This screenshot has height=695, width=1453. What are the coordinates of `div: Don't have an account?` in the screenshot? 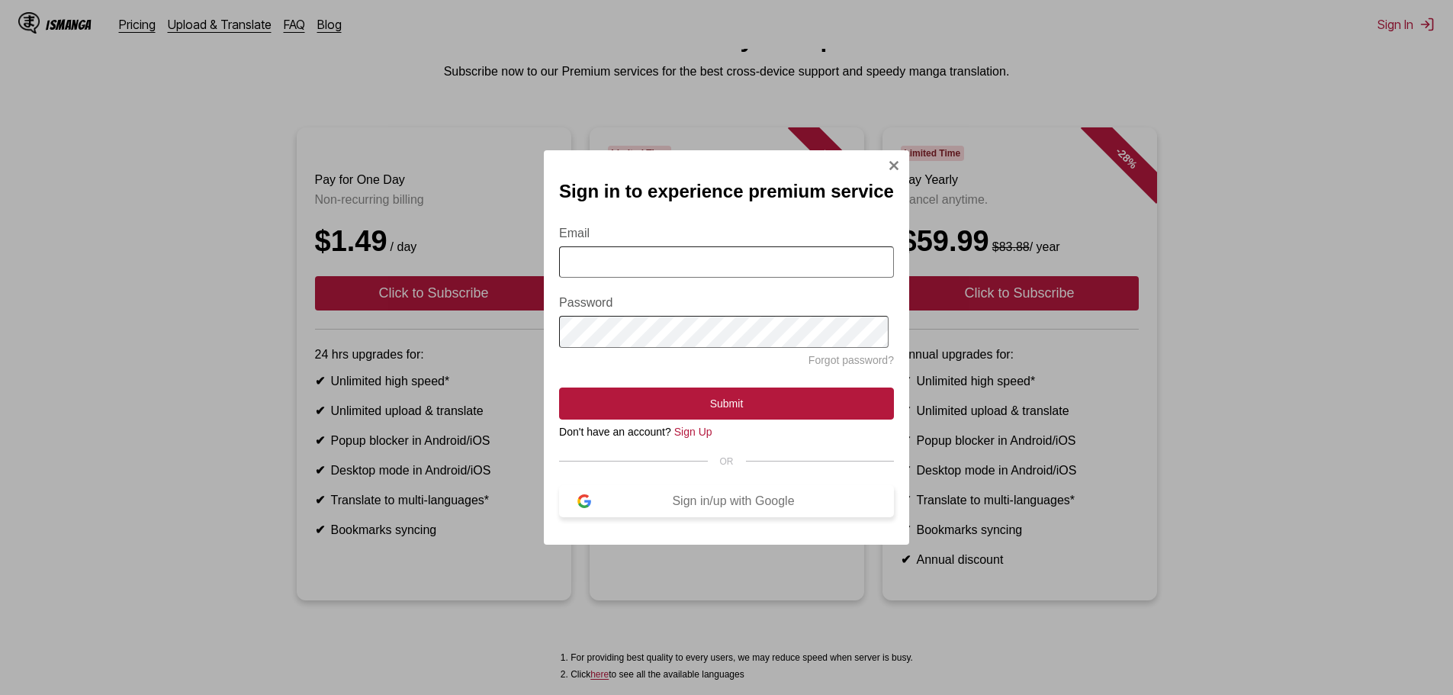 It's located at (726, 432).